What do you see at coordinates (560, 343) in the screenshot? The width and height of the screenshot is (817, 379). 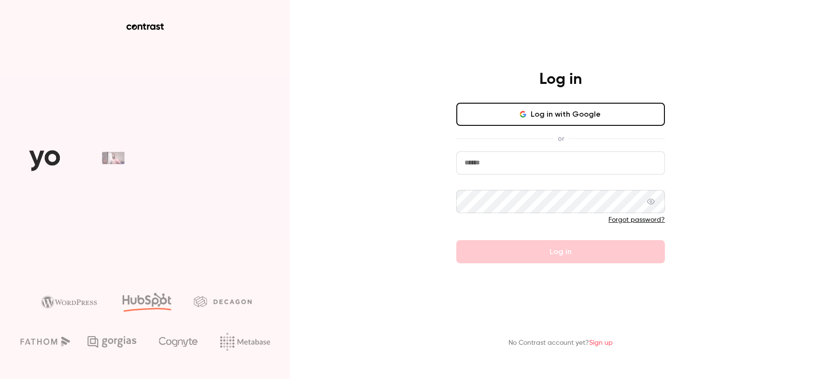 I see `p: No Contrast account yet?` at bounding box center [560, 343].